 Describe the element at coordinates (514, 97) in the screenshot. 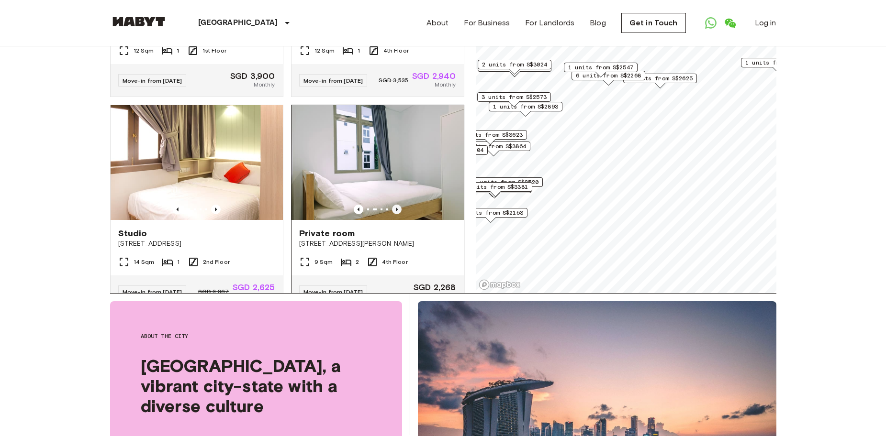

I see `span: 3 units from S$2573` at that location.